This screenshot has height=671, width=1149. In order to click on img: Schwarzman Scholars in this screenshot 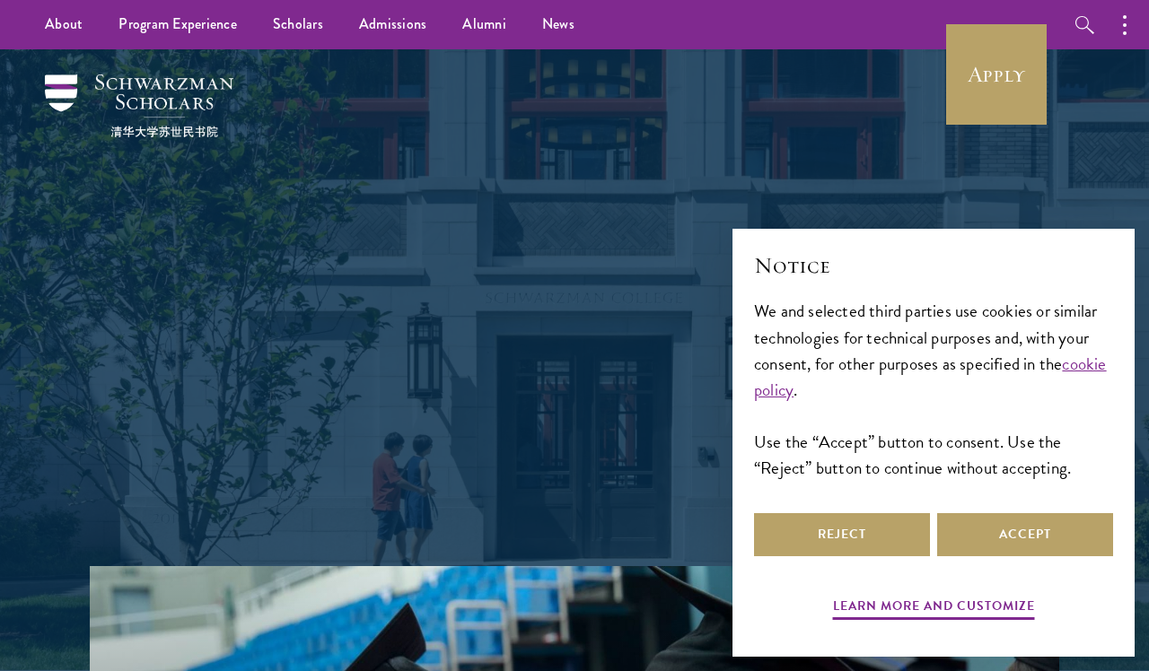, I will do `click(139, 106)`.